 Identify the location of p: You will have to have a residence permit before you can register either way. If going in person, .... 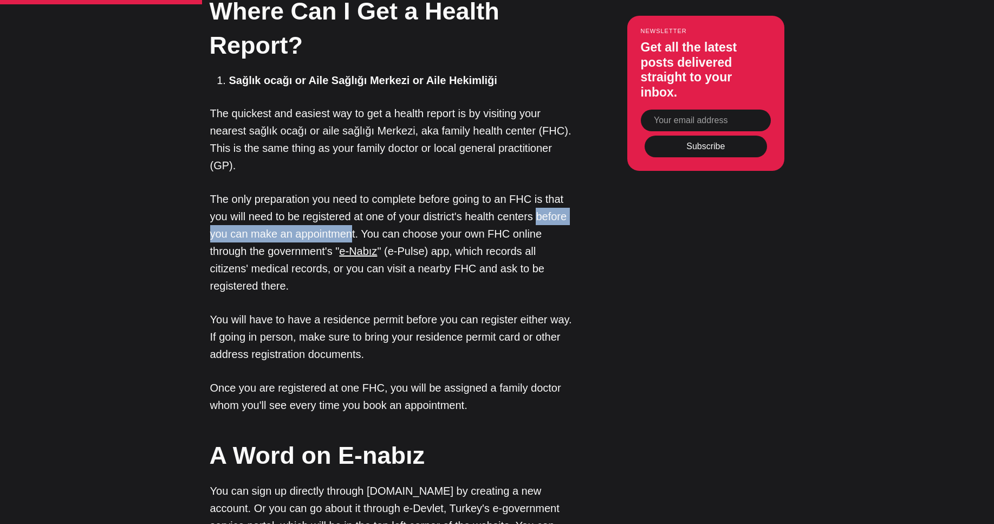
(392, 337).